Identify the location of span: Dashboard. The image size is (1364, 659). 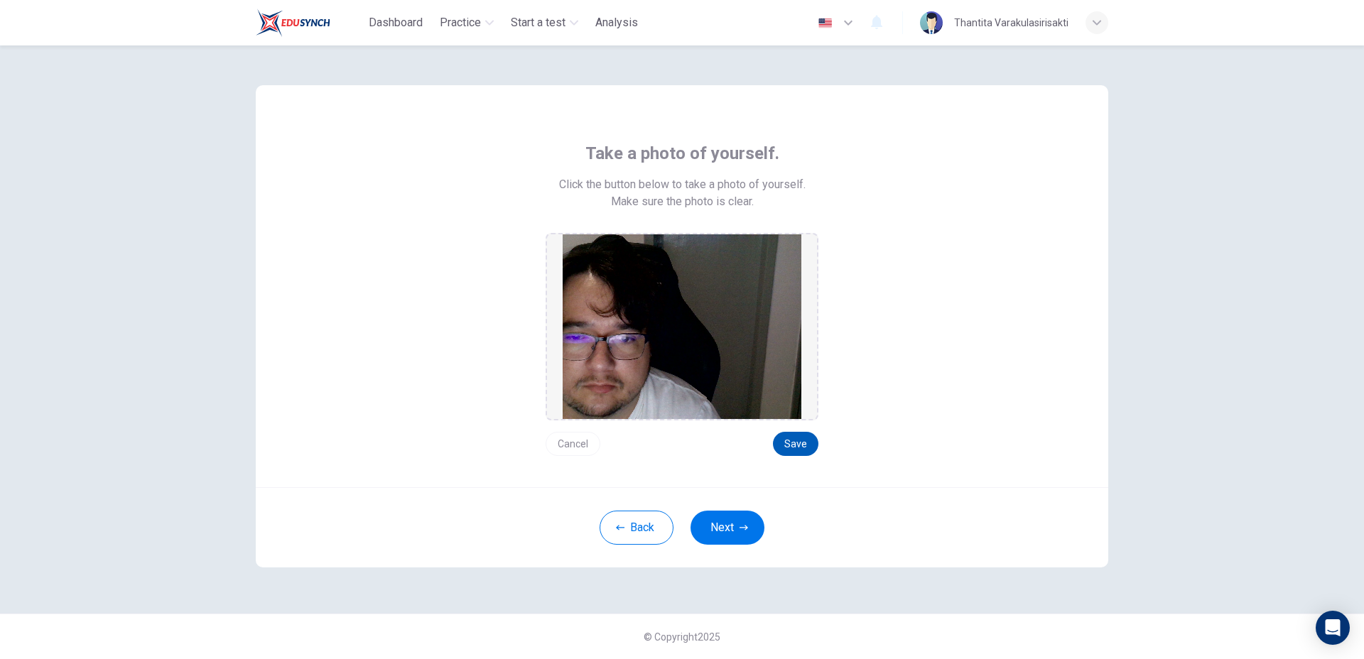
(396, 23).